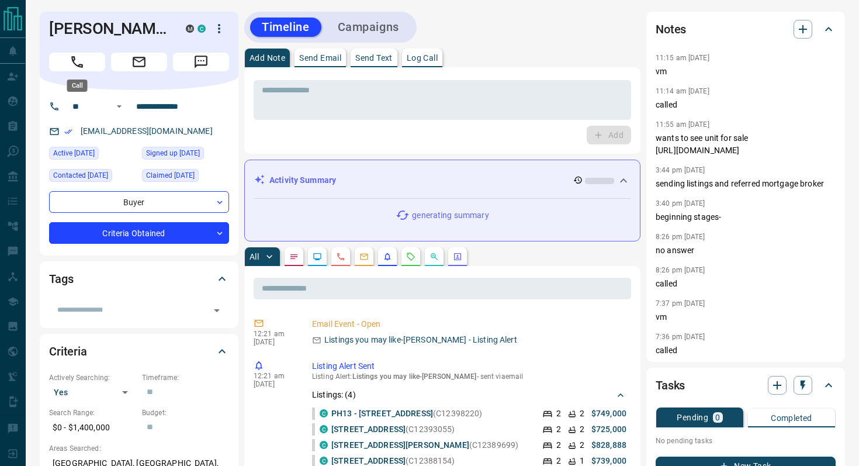 The height and width of the screenshot is (466, 859). I want to click on p: Listings: ( 4 ), so click(334, 394).